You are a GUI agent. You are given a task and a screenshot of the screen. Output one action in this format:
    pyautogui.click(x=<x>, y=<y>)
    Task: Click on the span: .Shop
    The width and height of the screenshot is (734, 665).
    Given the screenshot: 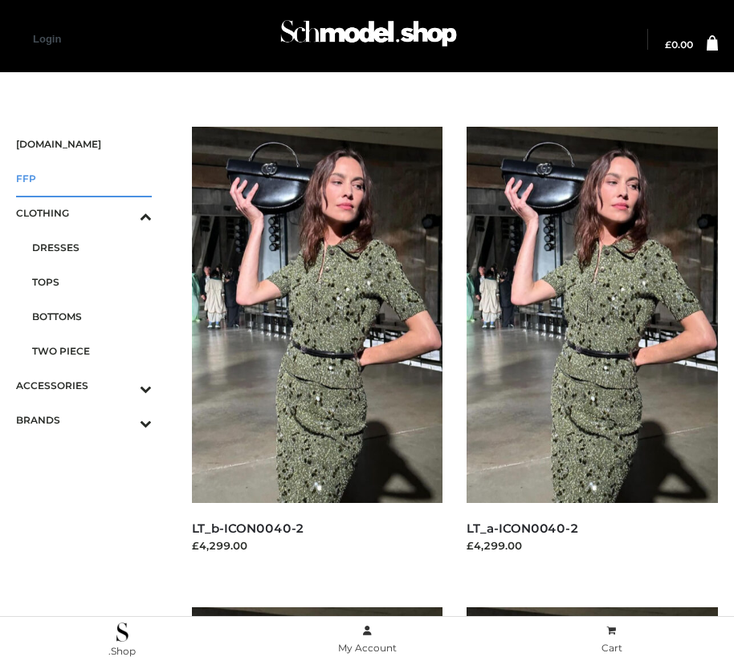 What is the action you would take?
    pyautogui.click(x=122, y=651)
    